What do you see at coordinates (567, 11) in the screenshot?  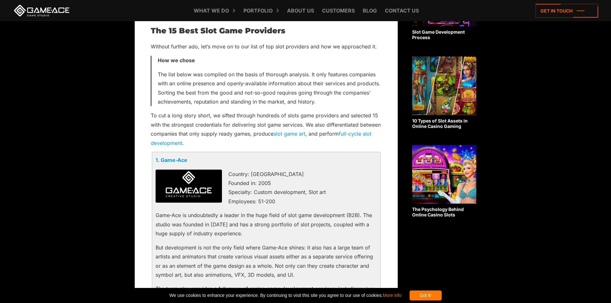 I see `a: Get in touch` at bounding box center [567, 11].